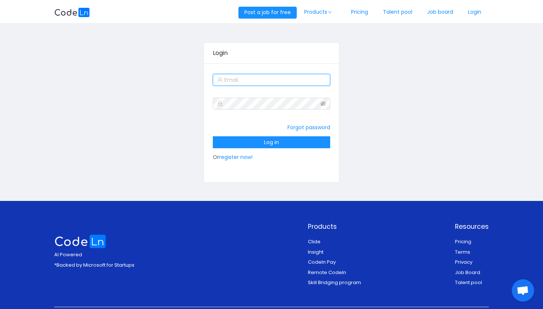  Describe the element at coordinates (316, 252) in the screenshot. I see `a: Insight` at that location.